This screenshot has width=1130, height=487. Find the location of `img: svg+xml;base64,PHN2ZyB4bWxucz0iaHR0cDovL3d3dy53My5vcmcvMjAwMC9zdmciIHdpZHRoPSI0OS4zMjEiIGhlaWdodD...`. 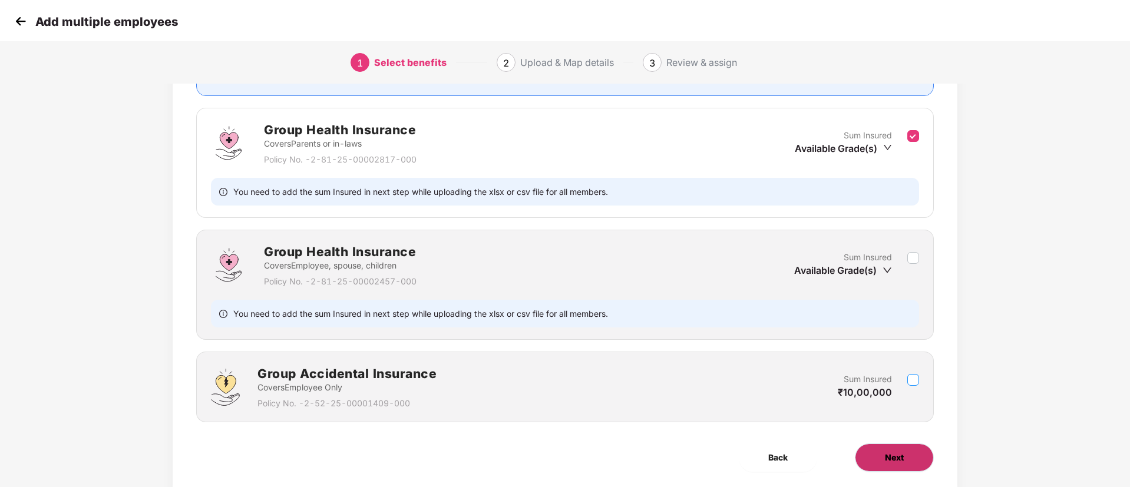

img: svg+xml;base64,PHN2ZyB4bWxucz0iaHR0cDovL3d3dy53My5vcmcvMjAwMC9zdmciIHdpZHRoPSI0OS4zMjEiIGhlaWdodD... is located at coordinates (225, 387).